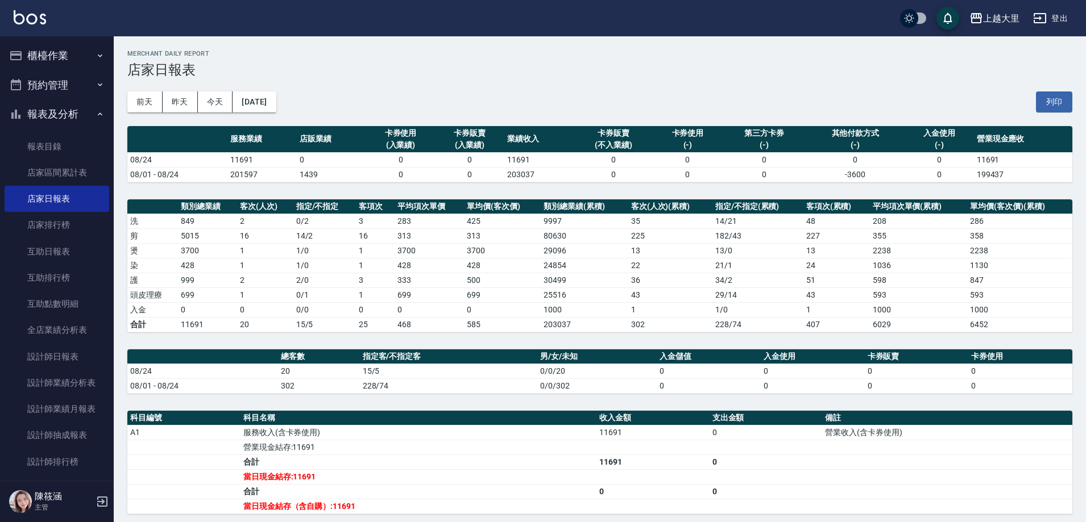 The width and height of the screenshot is (1086, 522). I want to click on th: 營業現金應收, so click(1023, 139).